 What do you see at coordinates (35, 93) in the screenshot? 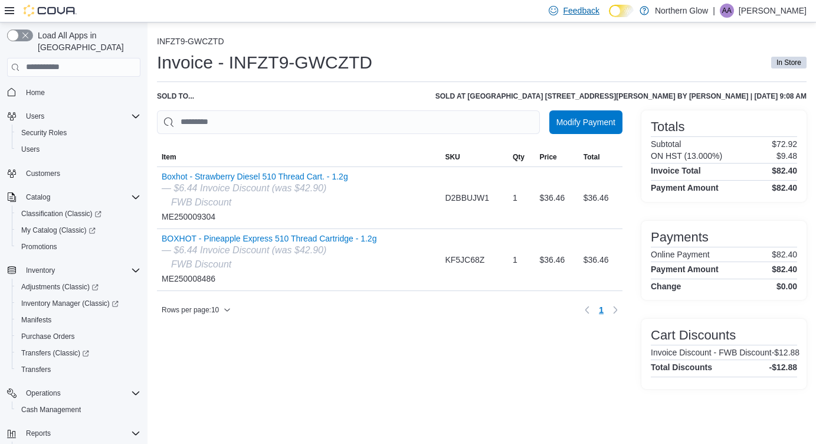
I see `a: Home` at bounding box center [35, 93].